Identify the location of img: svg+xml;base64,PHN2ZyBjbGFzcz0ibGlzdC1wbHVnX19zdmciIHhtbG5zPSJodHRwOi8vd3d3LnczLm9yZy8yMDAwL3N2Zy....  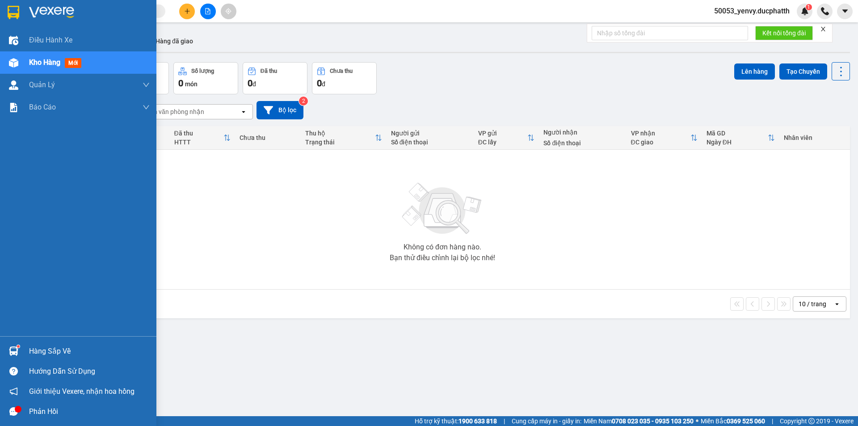
(442, 209).